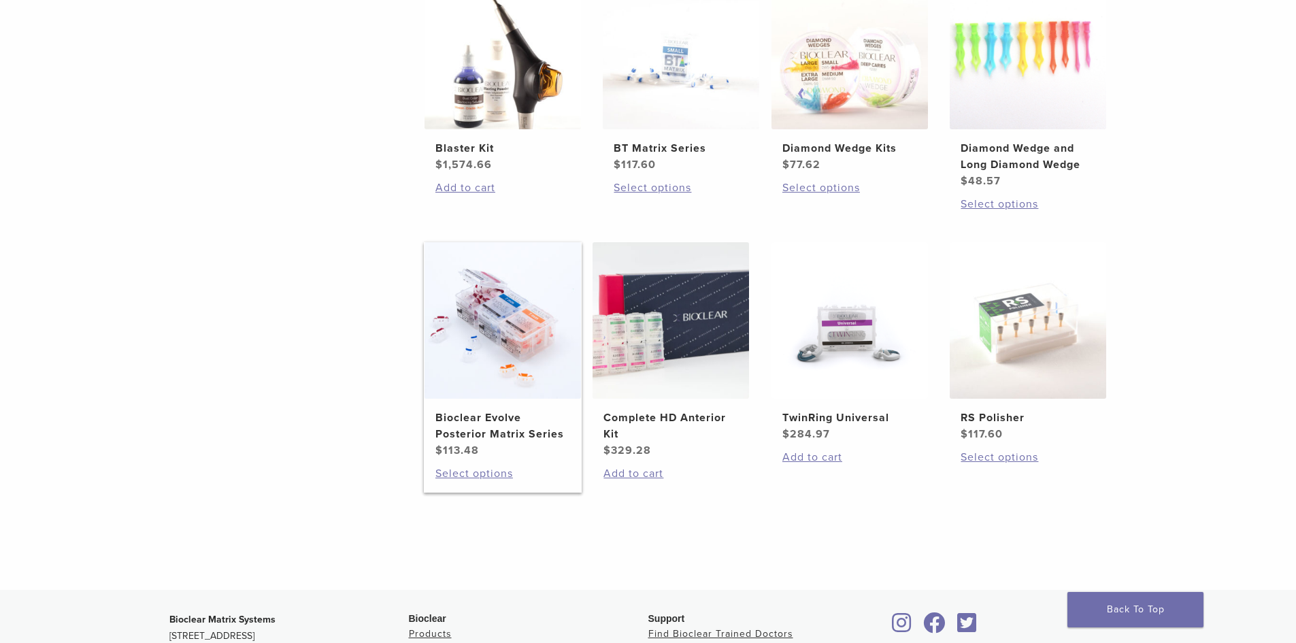  Describe the element at coordinates (850, 418) in the screenshot. I see `h2: TwinRing Universal` at that location.